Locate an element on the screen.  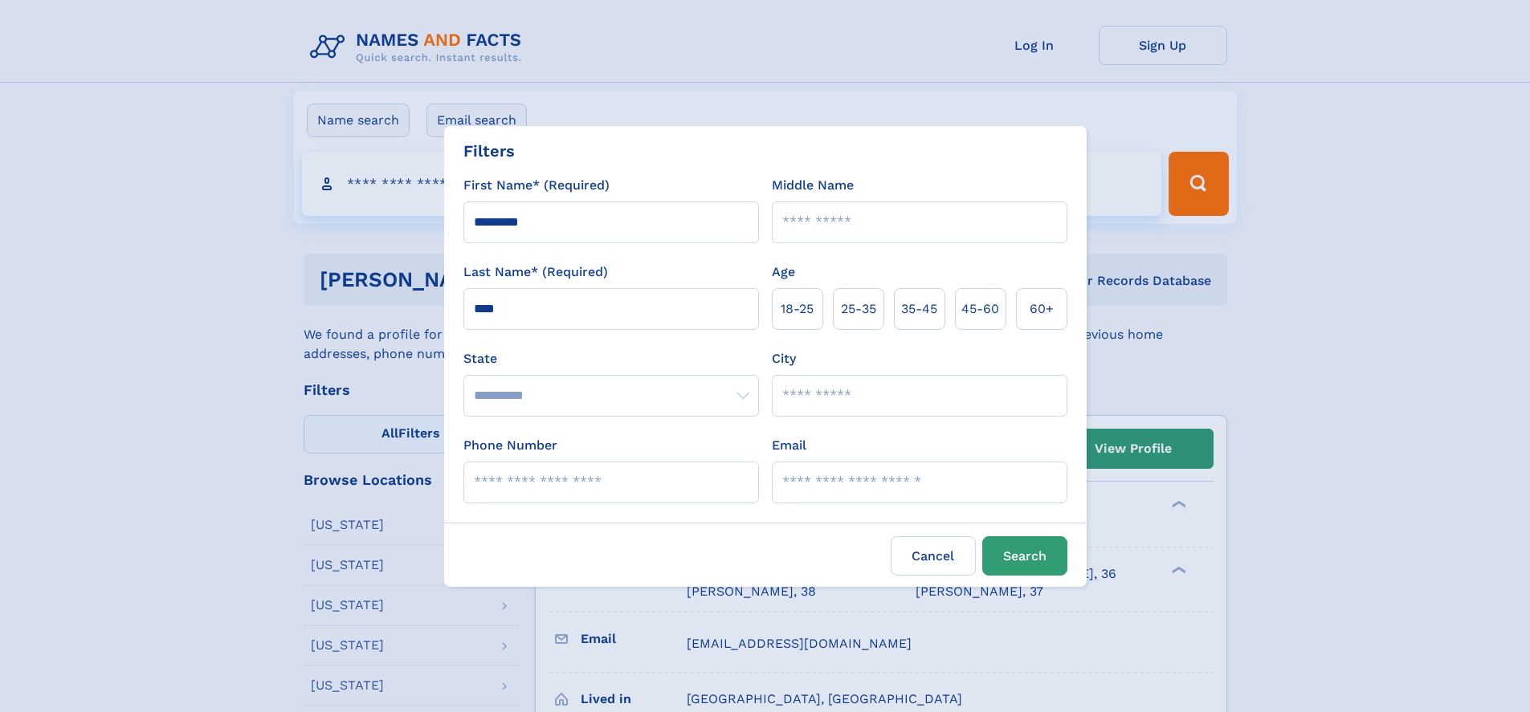
span: 18‑25 is located at coordinates (797, 309).